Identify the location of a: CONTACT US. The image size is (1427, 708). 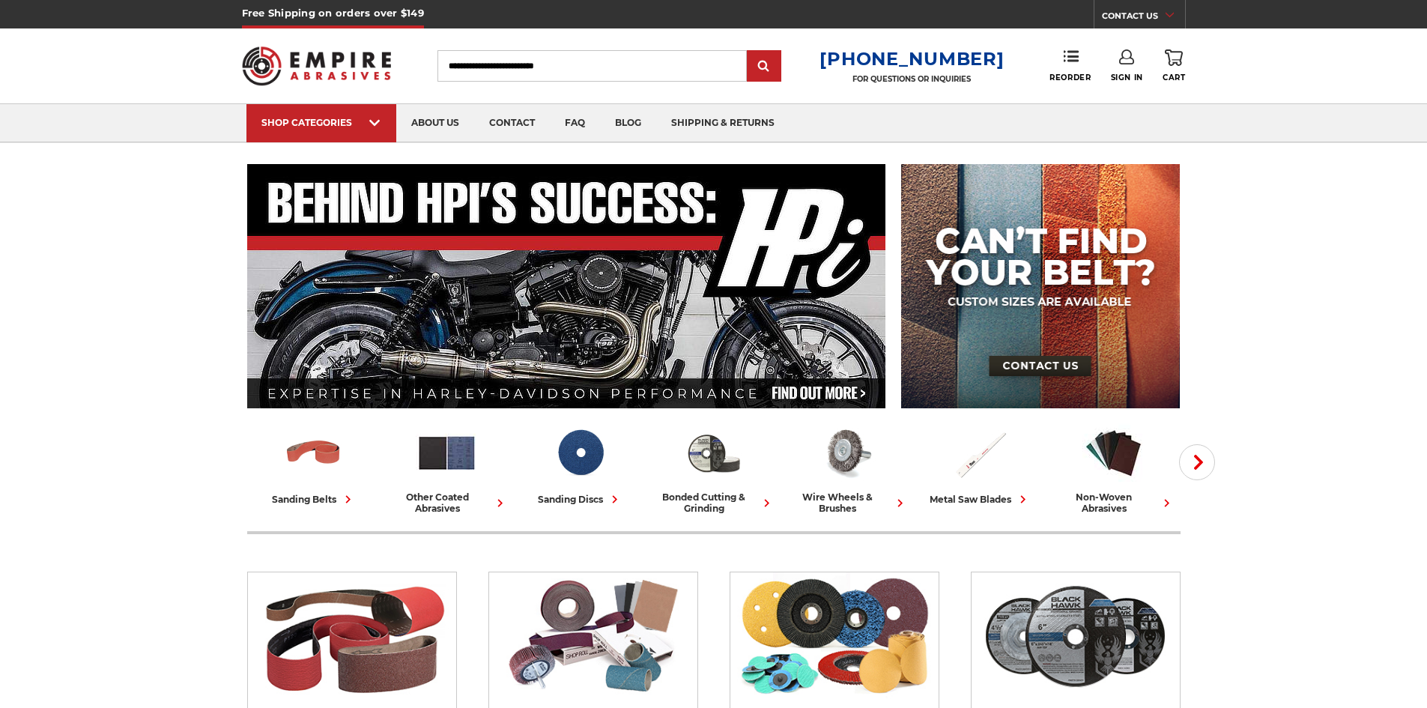
(1143, 18).